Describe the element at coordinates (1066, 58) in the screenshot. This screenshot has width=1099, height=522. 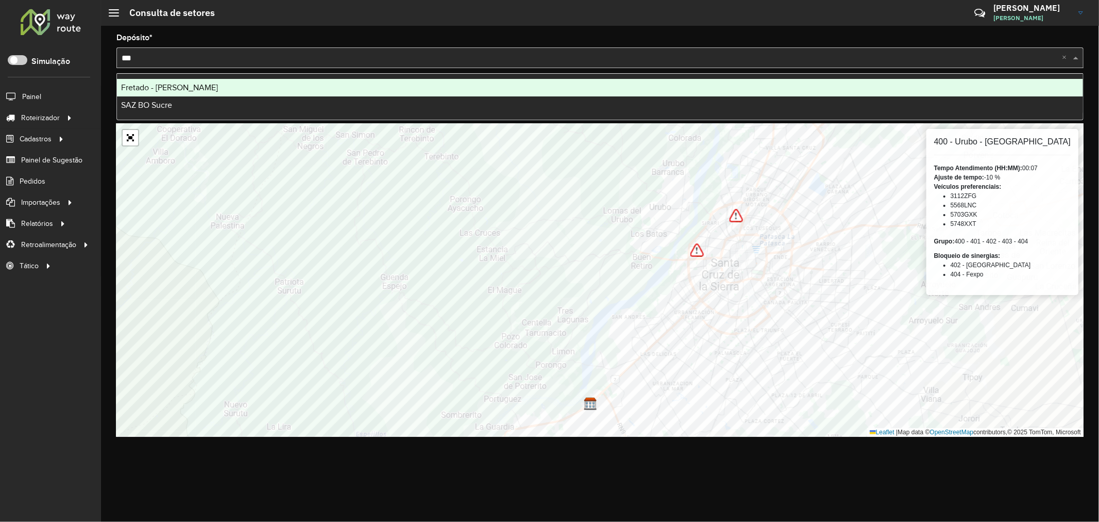
I see `span: Clear all` at that location.